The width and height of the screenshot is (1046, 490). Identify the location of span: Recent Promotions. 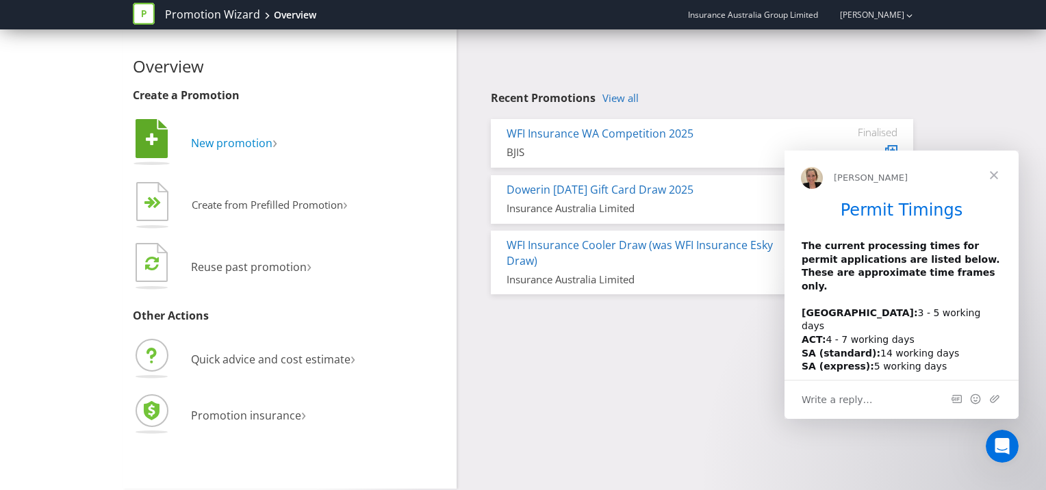
(543, 98).